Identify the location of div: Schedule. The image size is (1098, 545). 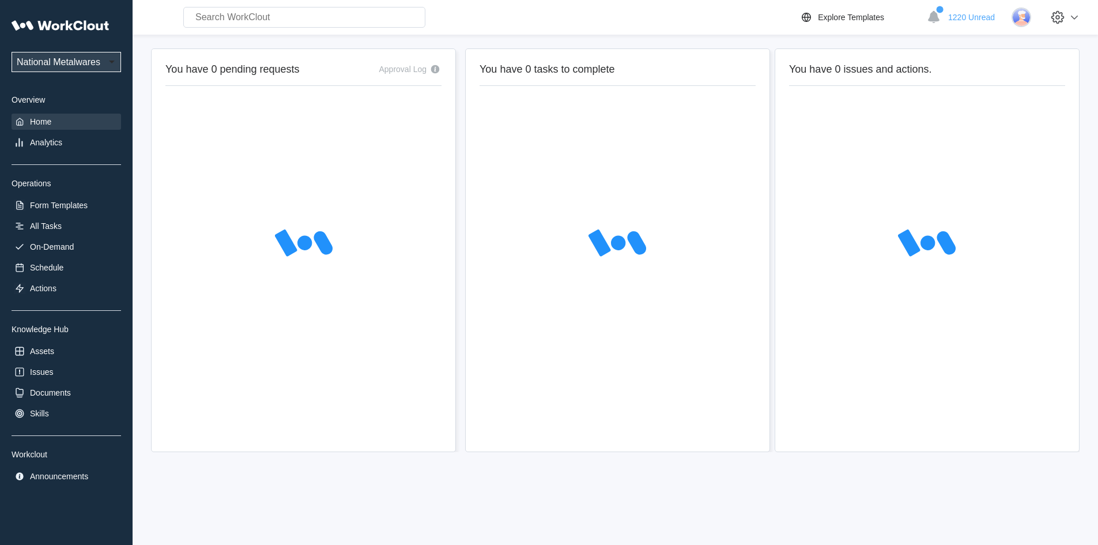
(47, 267).